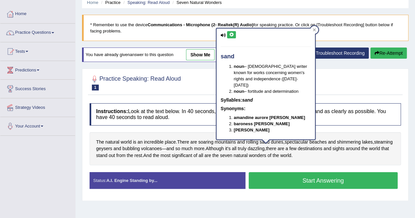 The height and width of the screenshot is (218, 415). Describe the element at coordinates (38, 32) in the screenshot. I see `a: Practice Questions` at that location.